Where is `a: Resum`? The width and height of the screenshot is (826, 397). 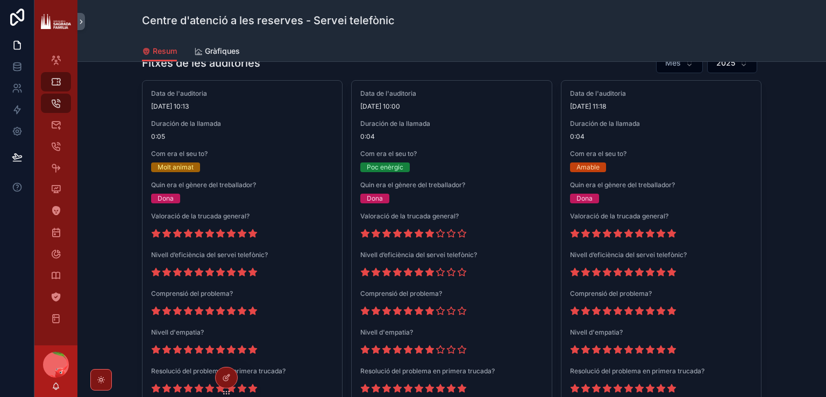 a: Resum is located at coordinates (159, 52).